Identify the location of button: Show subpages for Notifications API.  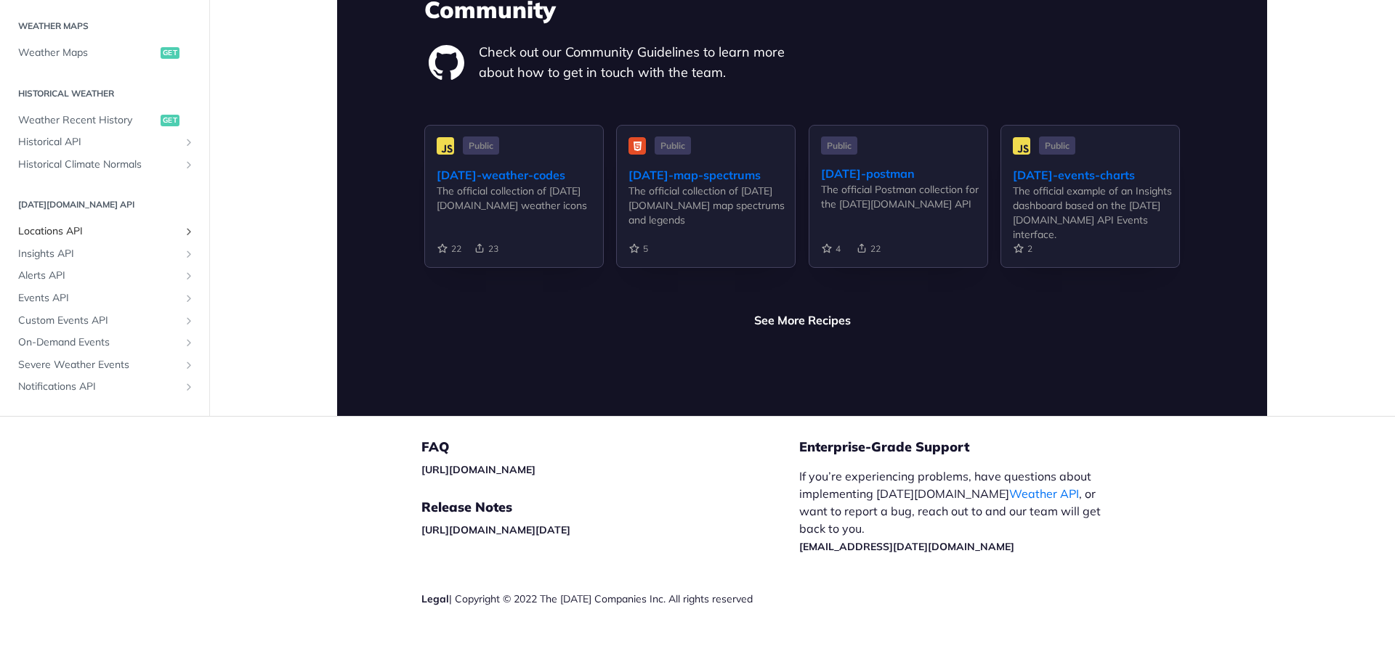
(189, 387).